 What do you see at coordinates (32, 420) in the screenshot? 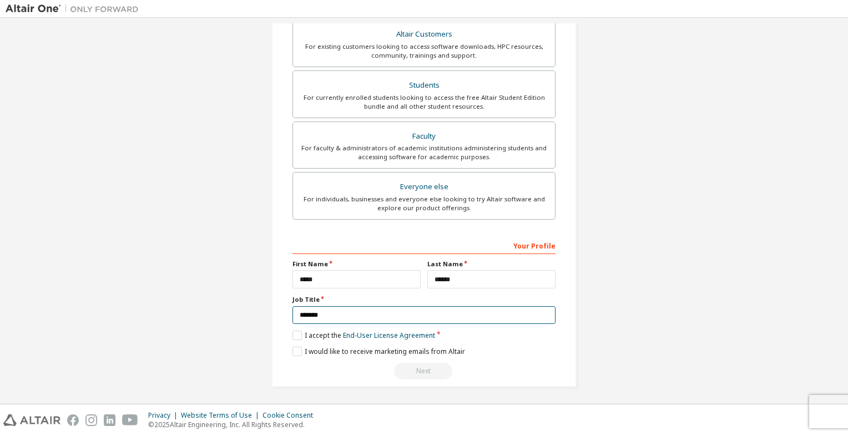
I see `img: altair_logo.svg` at bounding box center [32, 420].